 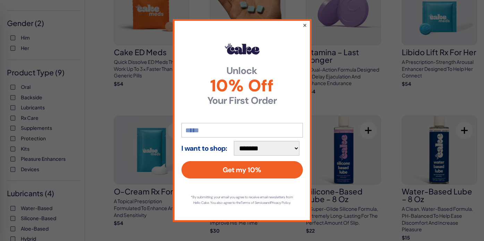 I want to click on img: Hello Cake, so click(x=242, y=49).